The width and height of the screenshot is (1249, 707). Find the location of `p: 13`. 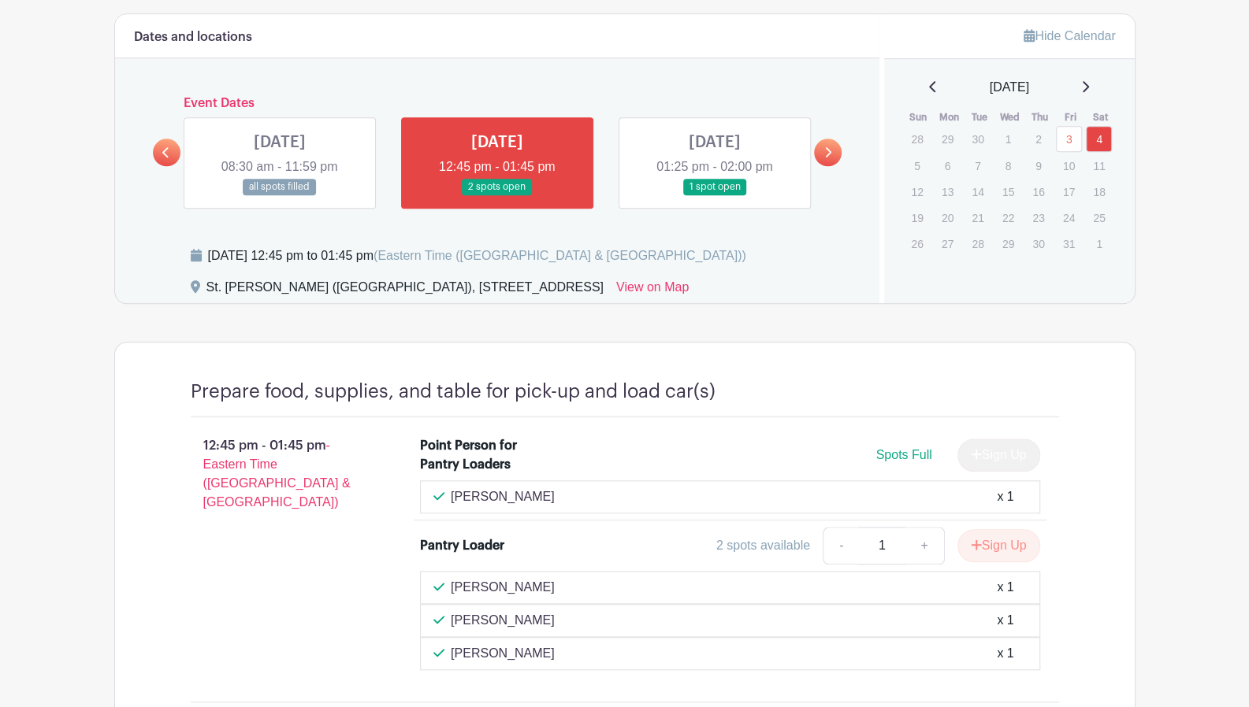

p: 13 is located at coordinates (947, 191).